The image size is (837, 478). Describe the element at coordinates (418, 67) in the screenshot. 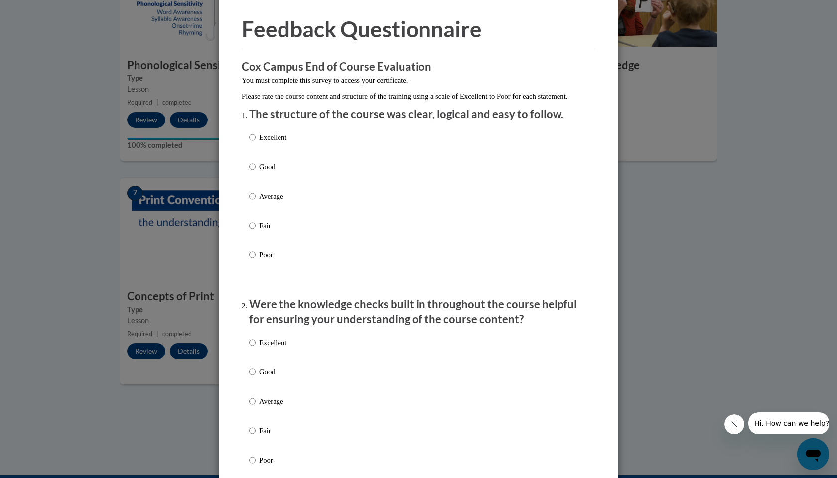

I see `h3: Cox Campus End of Course Evaluation` at that location.